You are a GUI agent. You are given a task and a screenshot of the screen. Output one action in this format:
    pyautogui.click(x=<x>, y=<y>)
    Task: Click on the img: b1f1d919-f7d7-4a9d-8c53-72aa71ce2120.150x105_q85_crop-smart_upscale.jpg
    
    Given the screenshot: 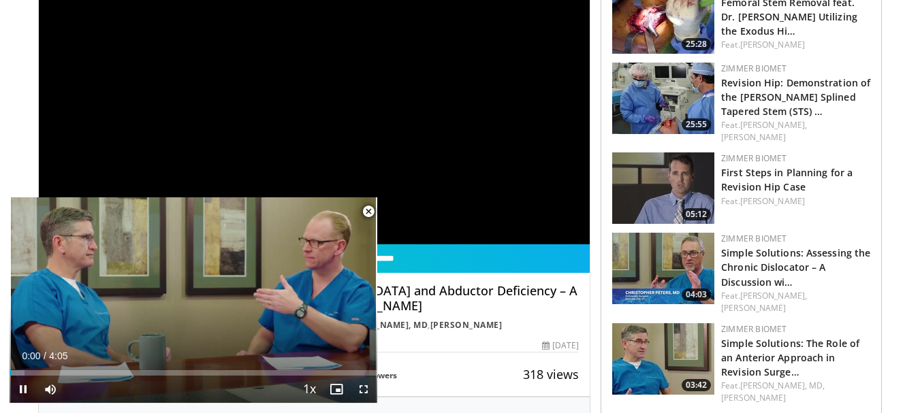 What is the action you would take?
    pyautogui.click(x=663, y=98)
    